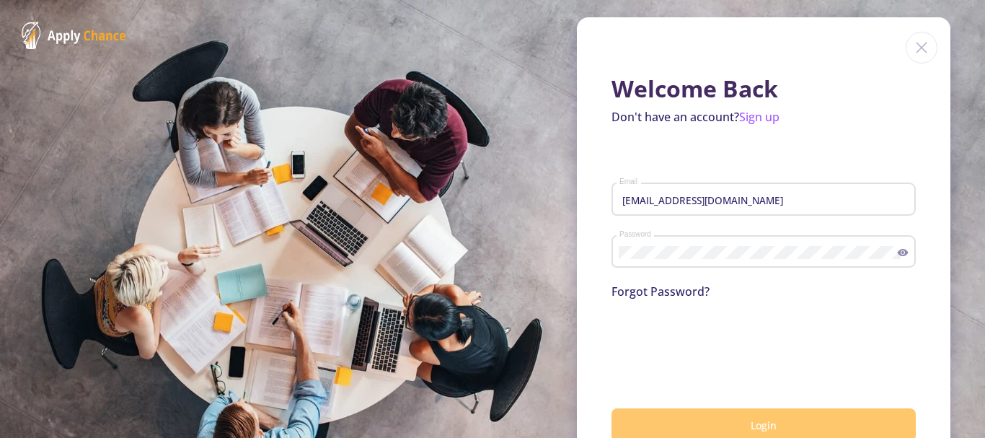 Image resolution: width=985 pixels, height=438 pixels. What do you see at coordinates (764, 117) in the screenshot?
I see `p: Don't have an account?` at bounding box center [764, 117].